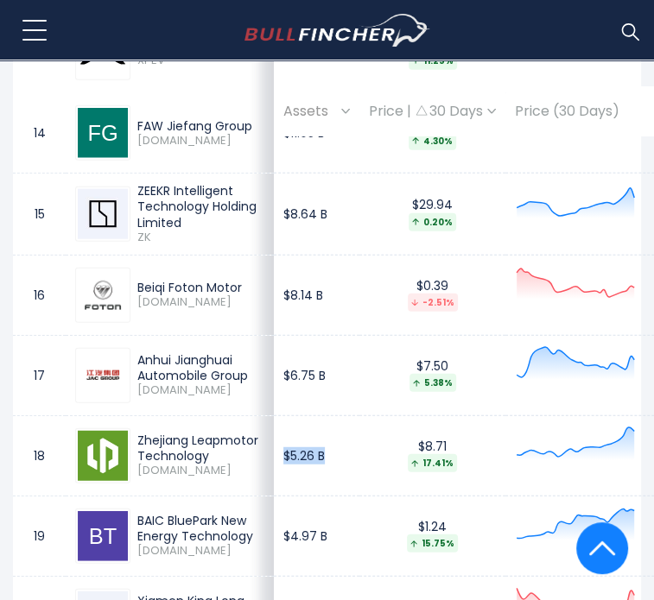  Describe the element at coordinates (39, 133) in the screenshot. I see `td: 14` at that location.